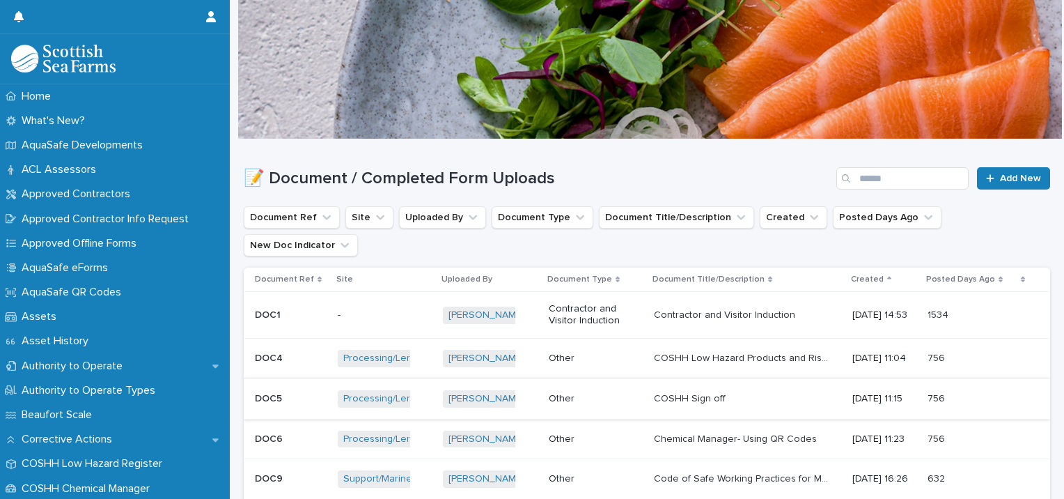 This screenshot has height=499, width=1064. Describe the element at coordinates (88, 488) in the screenshot. I see `p: COSHH Chemical Manager` at that location.